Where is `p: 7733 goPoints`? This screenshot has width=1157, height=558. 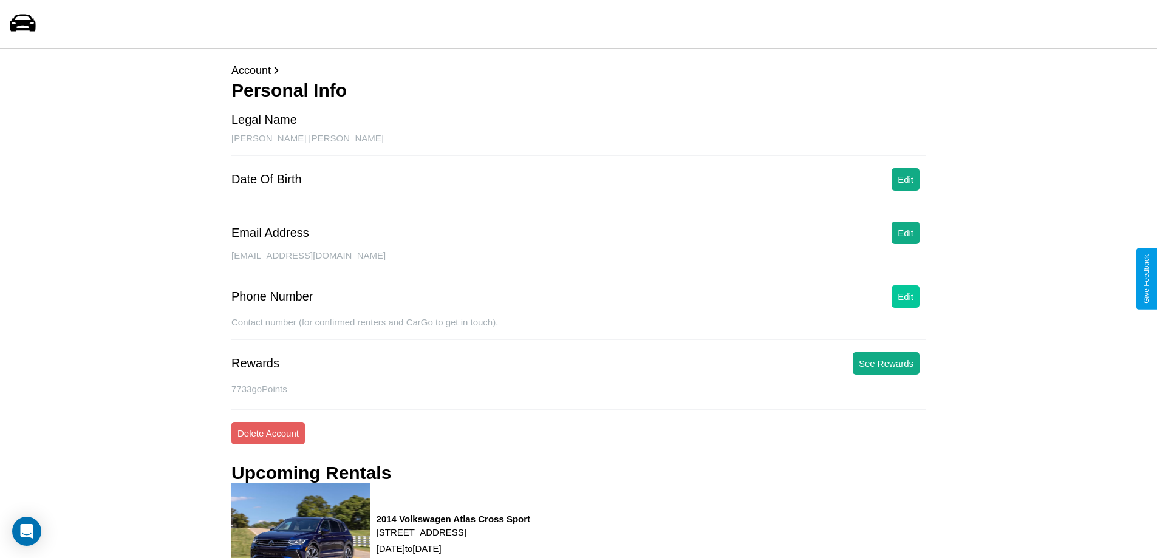
p: 7733 goPoints is located at coordinates (578, 389).